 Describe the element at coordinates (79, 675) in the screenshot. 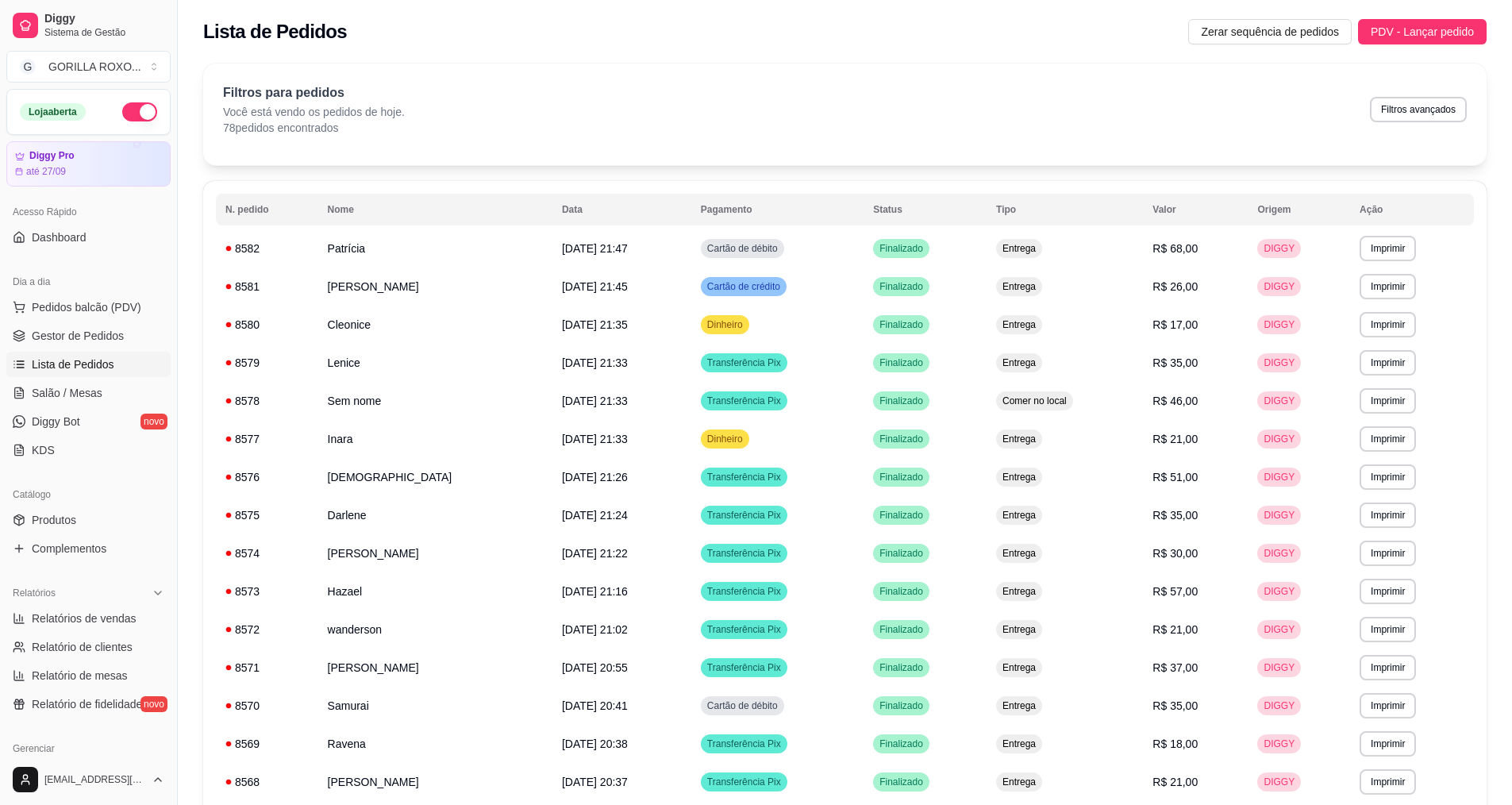

I see `span: Relatório de mesas` at that location.